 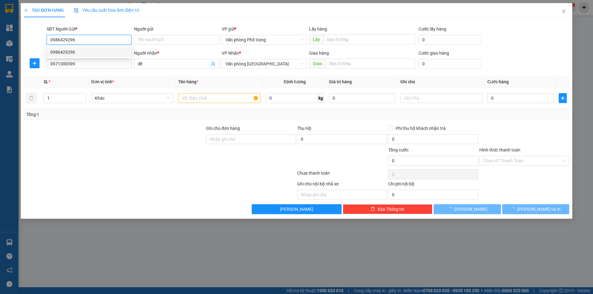 What do you see at coordinates (294, 82) in the screenshot?
I see `span: Định lượng` at bounding box center [294, 82].